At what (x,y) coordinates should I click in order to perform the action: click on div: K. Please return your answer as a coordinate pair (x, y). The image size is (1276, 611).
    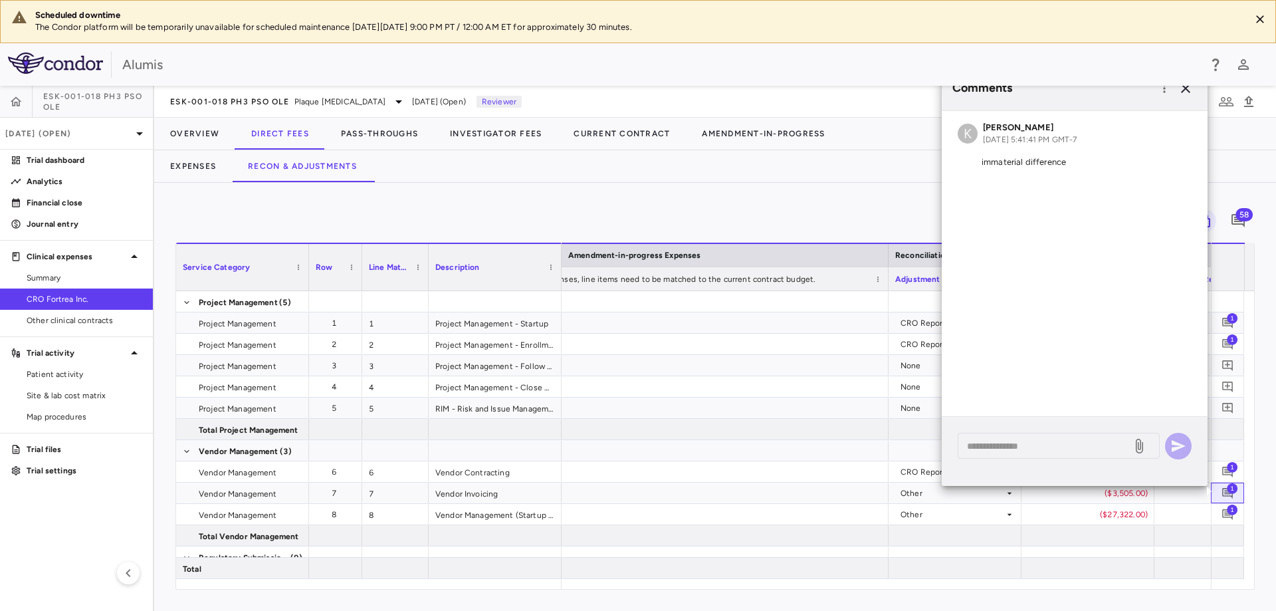
    Looking at the image, I should click on (968, 134).